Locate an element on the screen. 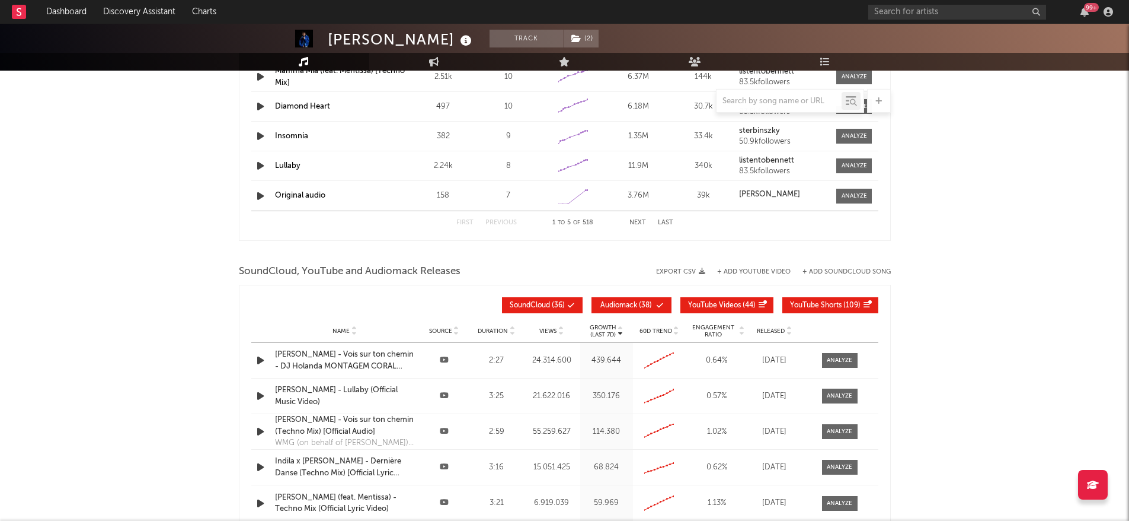  div: 2.24k is located at coordinates (443, 166).